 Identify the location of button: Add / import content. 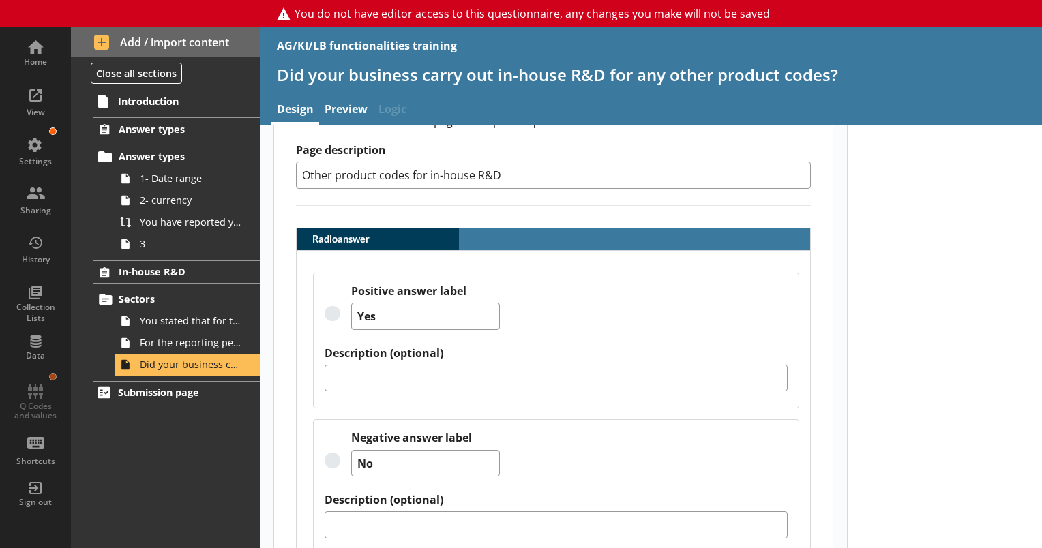
(166, 42).